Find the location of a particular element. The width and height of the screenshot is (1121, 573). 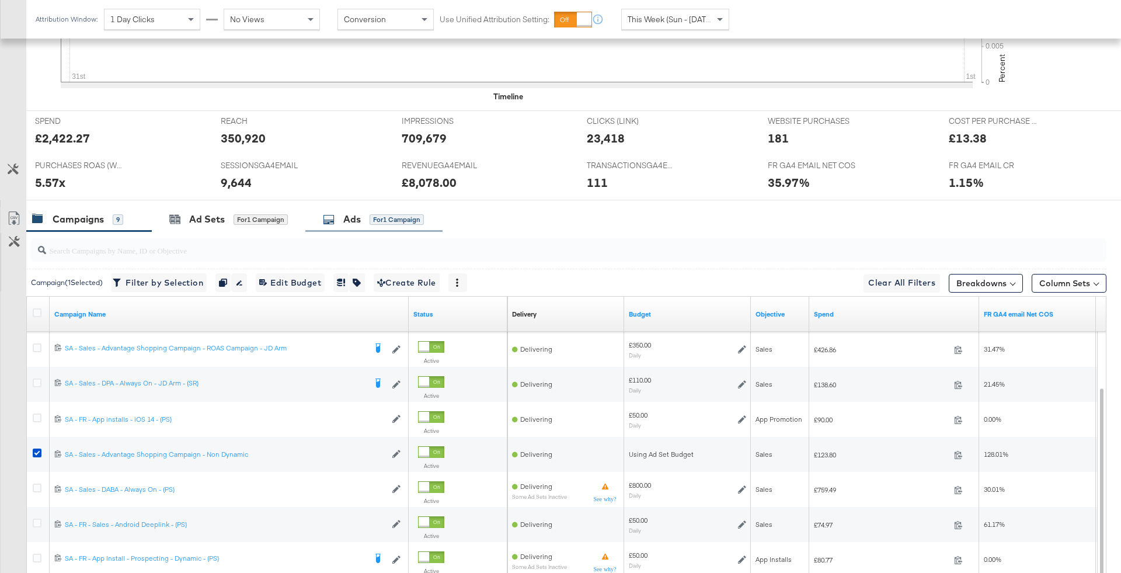

span: 128.01% is located at coordinates (996, 454).